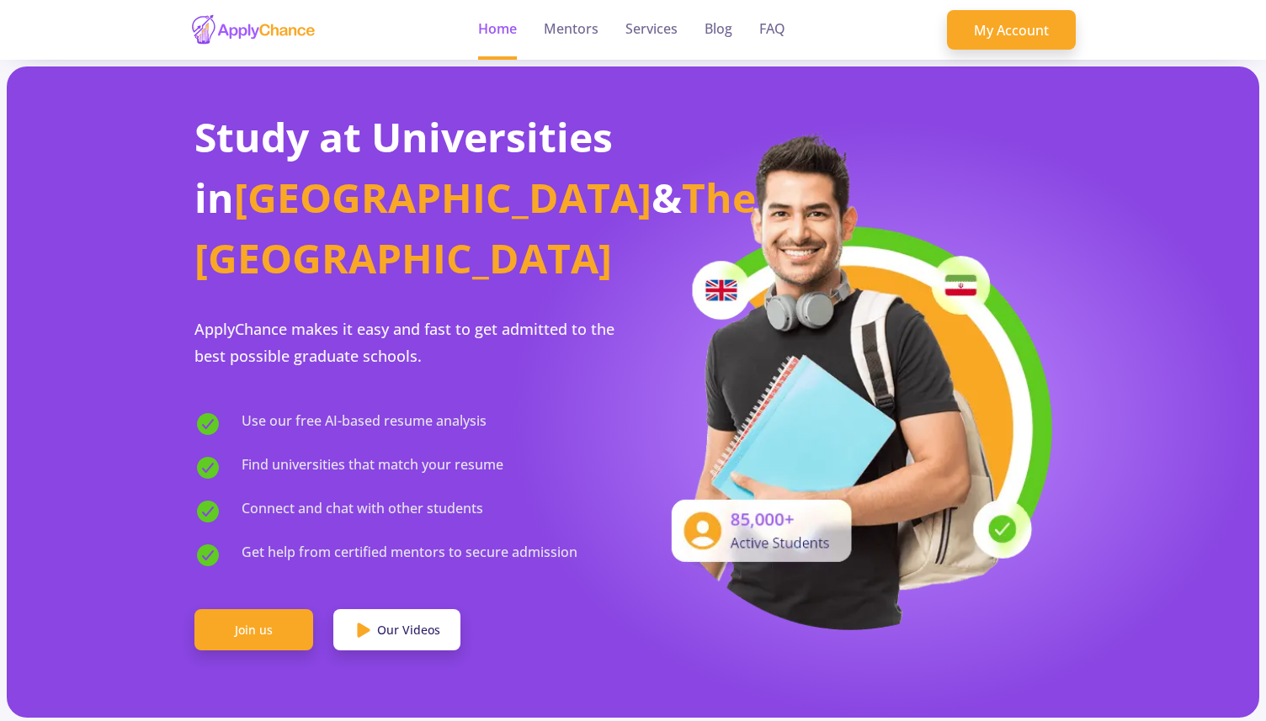 The height and width of the screenshot is (721, 1266). I want to click on span: Find universities that match your resume, so click(372, 468).